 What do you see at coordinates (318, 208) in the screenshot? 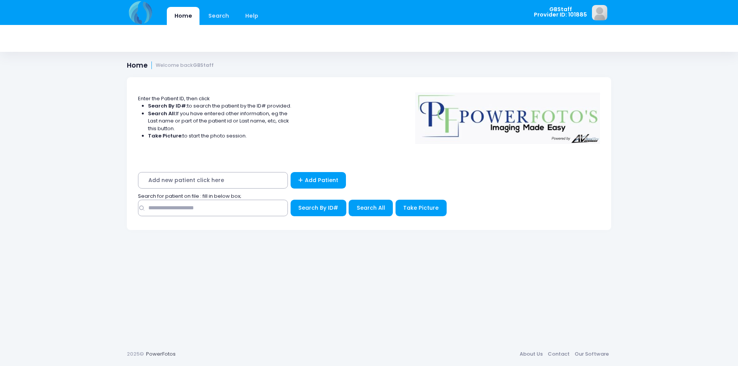
I see `button: Search By ID#` at bounding box center [318, 208].